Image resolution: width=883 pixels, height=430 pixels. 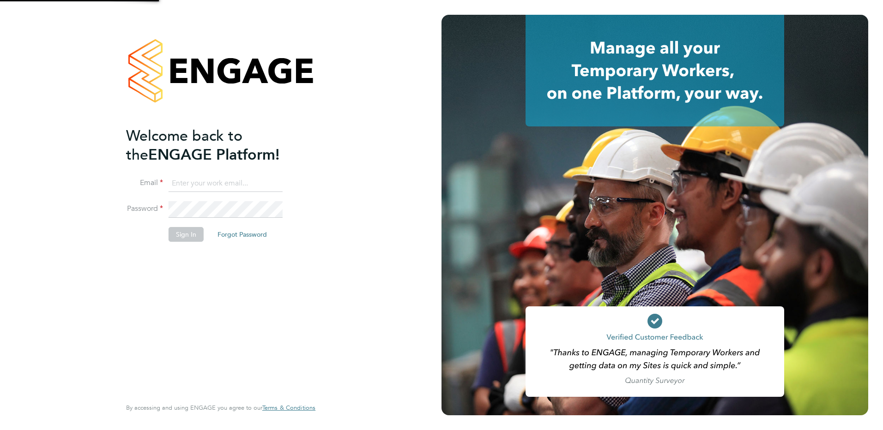 What do you see at coordinates (186, 235) in the screenshot?
I see `button: Sign In` at bounding box center [186, 235].